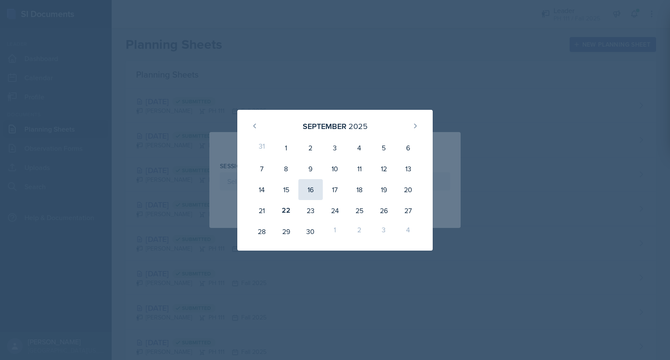  I want to click on div: 17, so click(335, 190).